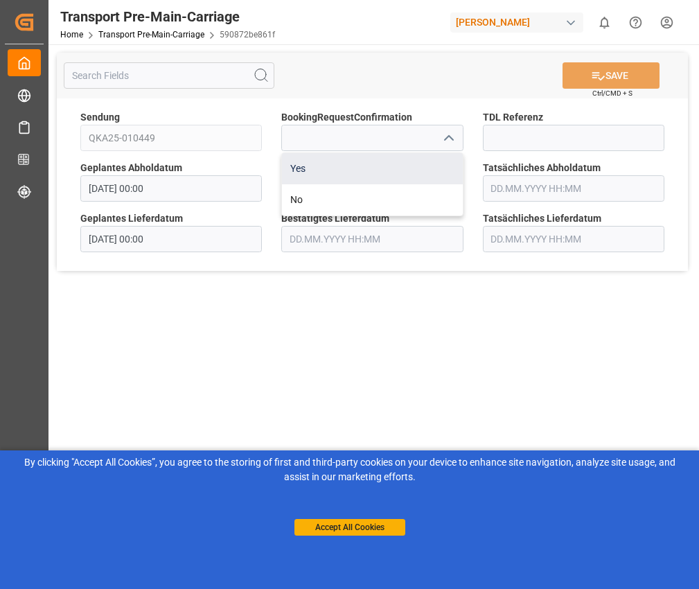 Image resolution: width=699 pixels, height=589 pixels. What do you see at coordinates (71, 35) in the screenshot?
I see `a: Home` at bounding box center [71, 35].